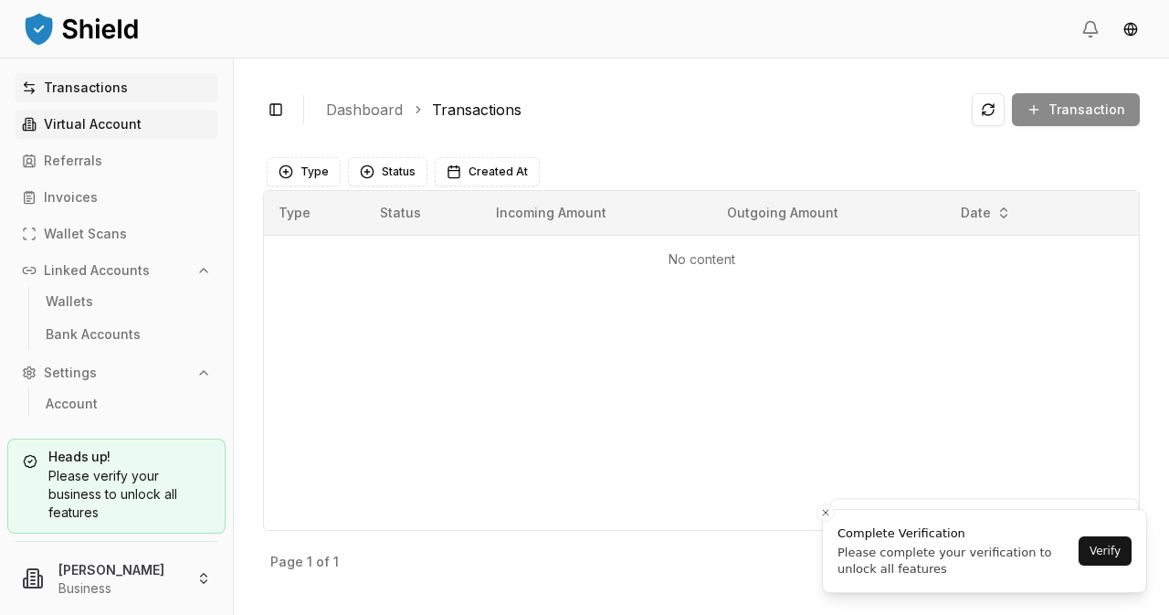 This screenshot has width=1169, height=615. I want to click on button: Settings, so click(116, 373).